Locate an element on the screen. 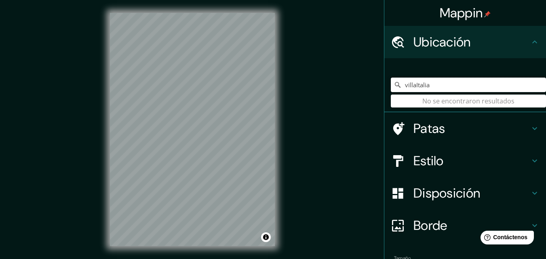 The height and width of the screenshot is (259, 546). font: Contáctenos is located at coordinates (36, 10).